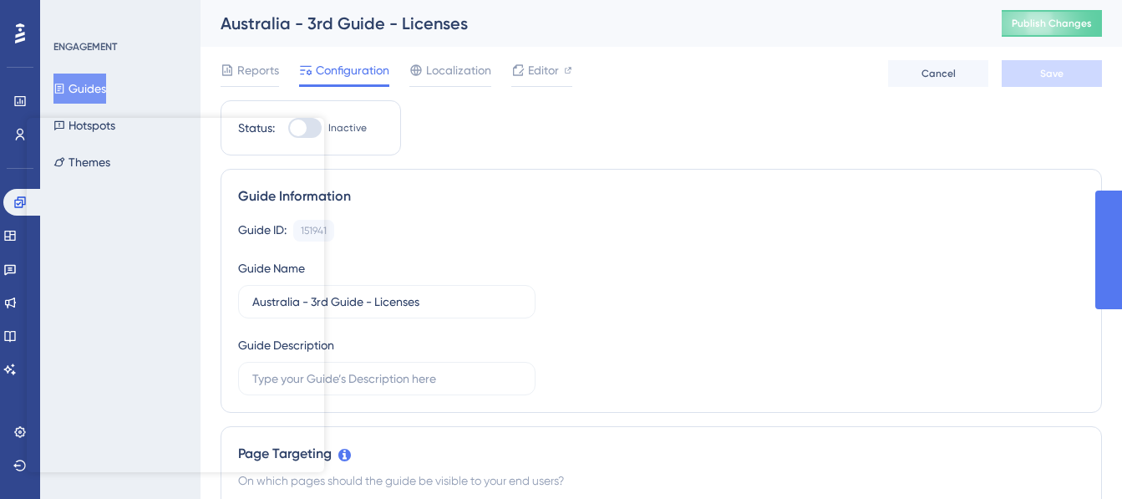 This screenshot has width=1122, height=499. I want to click on div: Guide Information, so click(661, 196).